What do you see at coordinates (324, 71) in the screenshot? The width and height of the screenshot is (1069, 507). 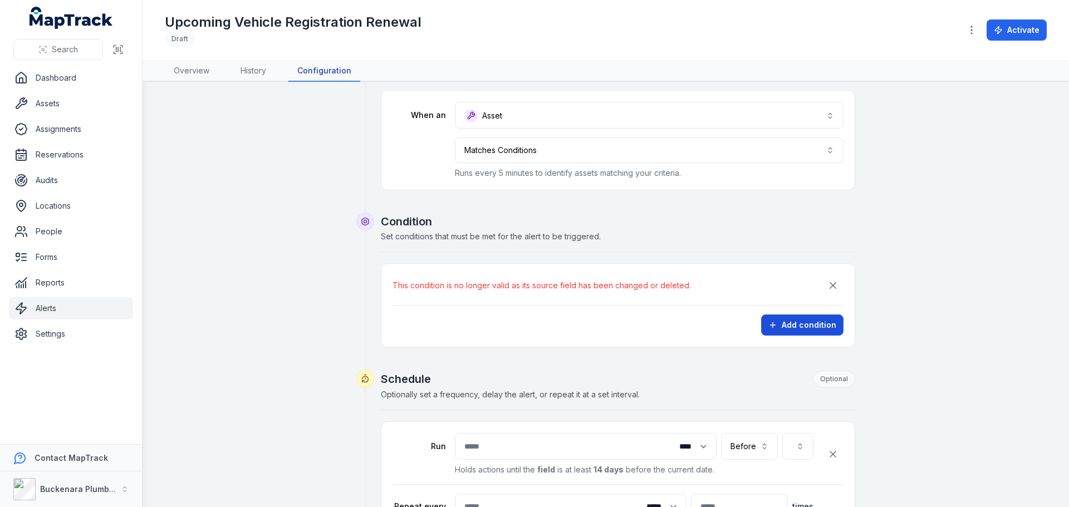 I see `a: Configuration` at bounding box center [324, 71].